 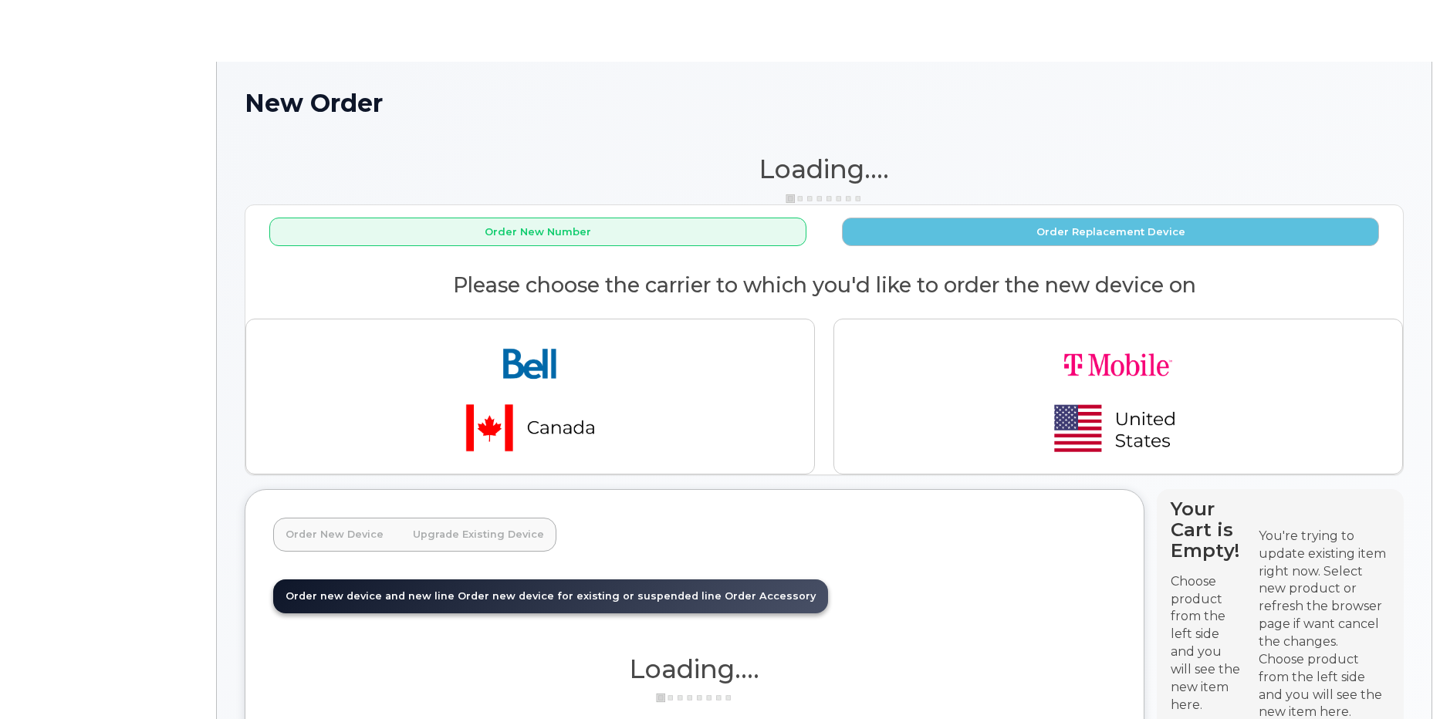 What do you see at coordinates (1324, 589) in the screenshot?
I see `div: You're trying to update existing item right now. Select new product or refresh the browser page i...` at bounding box center [1324, 589].